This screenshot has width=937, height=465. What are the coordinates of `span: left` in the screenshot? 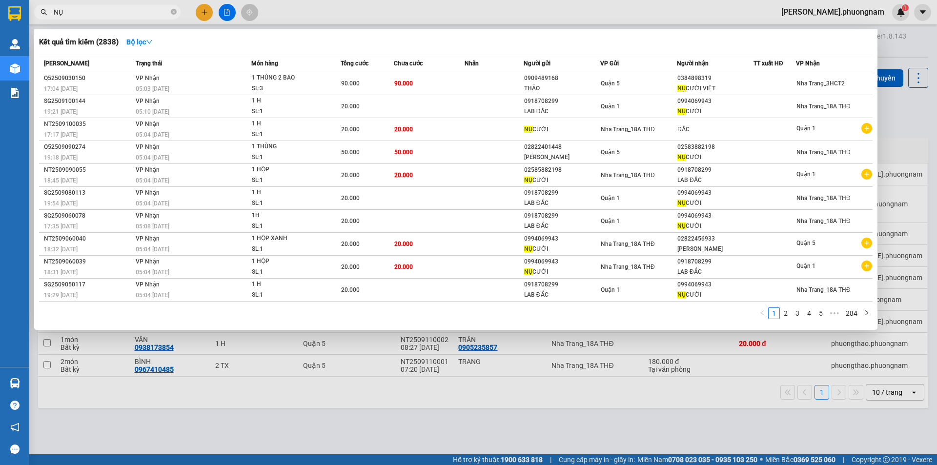 It's located at (762, 313).